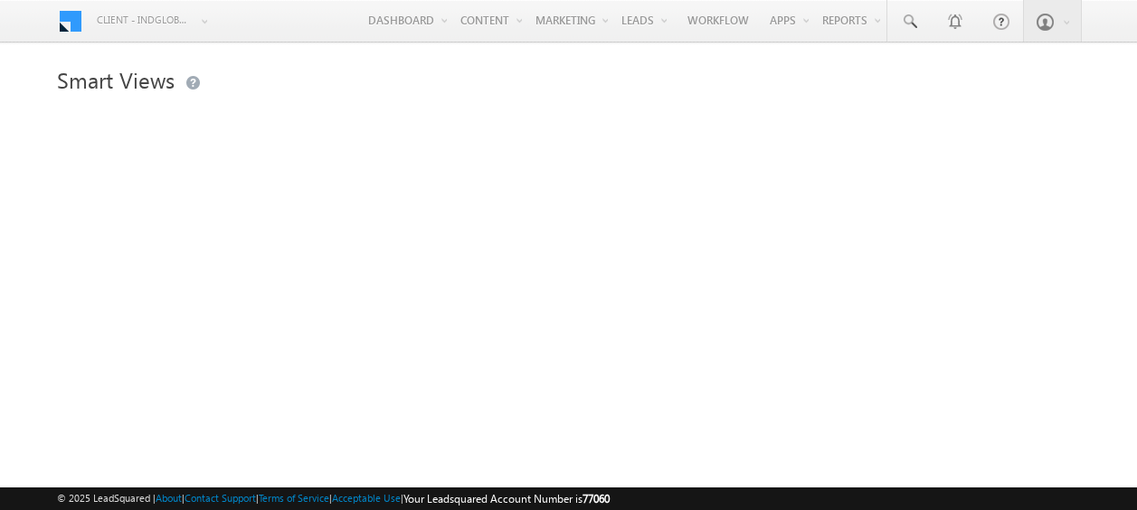 The width and height of the screenshot is (1137, 510). What do you see at coordinates (294, 498) in the screenshot?
I see `a: Terms of Service` at bounding box center [294, 498].